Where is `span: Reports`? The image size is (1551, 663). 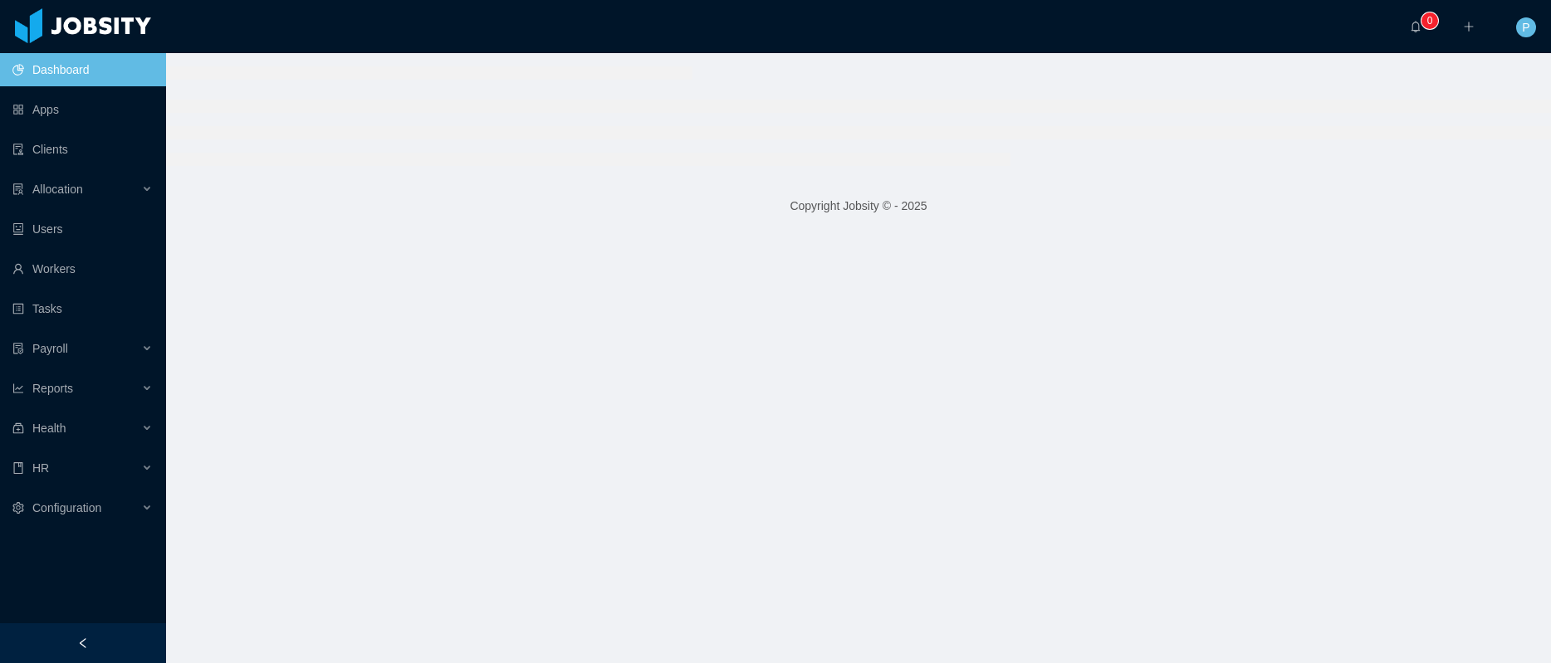 span: Reports is located at coordinates (52, 389).